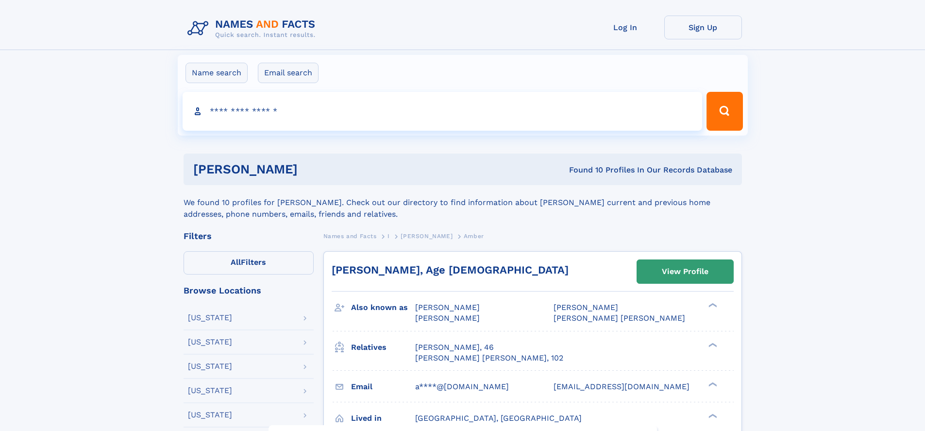 The image size is (925, 431). What do you see at coordinates (350, 236) in the screenshot?
I see `a: Names and Facts` at bounding box center [350, 236].